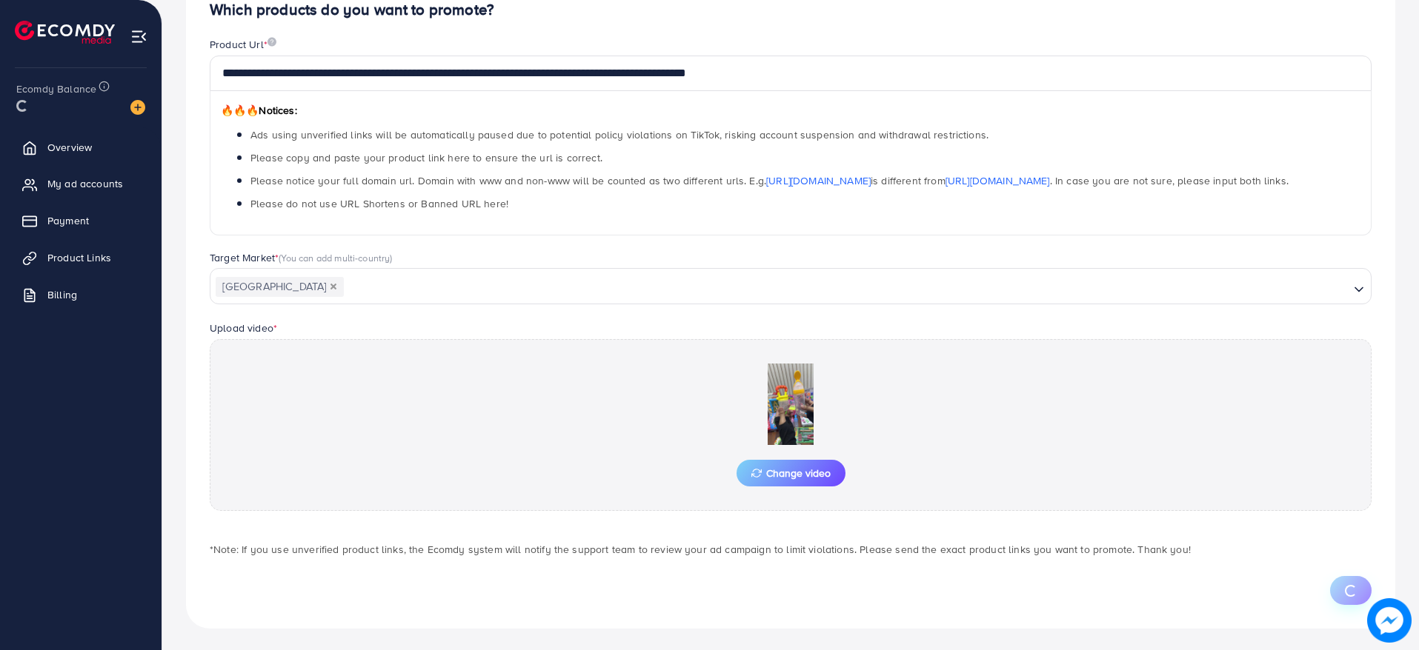  Describe the element at coordinates (64, 32) in the screenshot. I see `img: logo` at that location.